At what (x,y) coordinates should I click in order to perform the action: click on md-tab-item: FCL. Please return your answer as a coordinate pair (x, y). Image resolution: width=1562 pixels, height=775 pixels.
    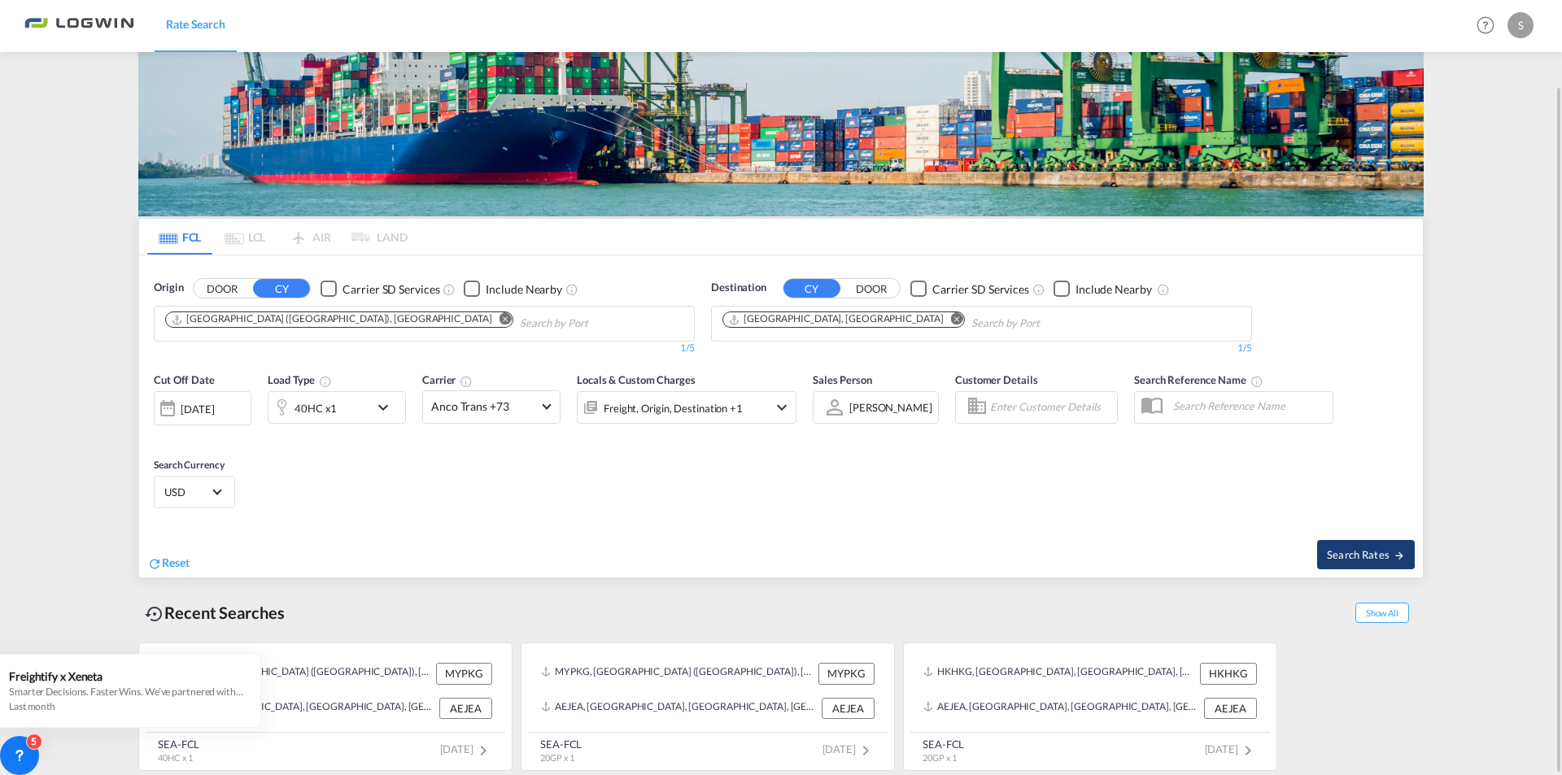
    Looking at the image, I should click on (180, 237).